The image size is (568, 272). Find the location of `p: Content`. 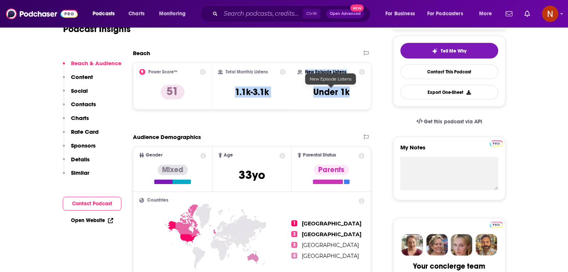

p: Content is located at coordinates (82, 77).